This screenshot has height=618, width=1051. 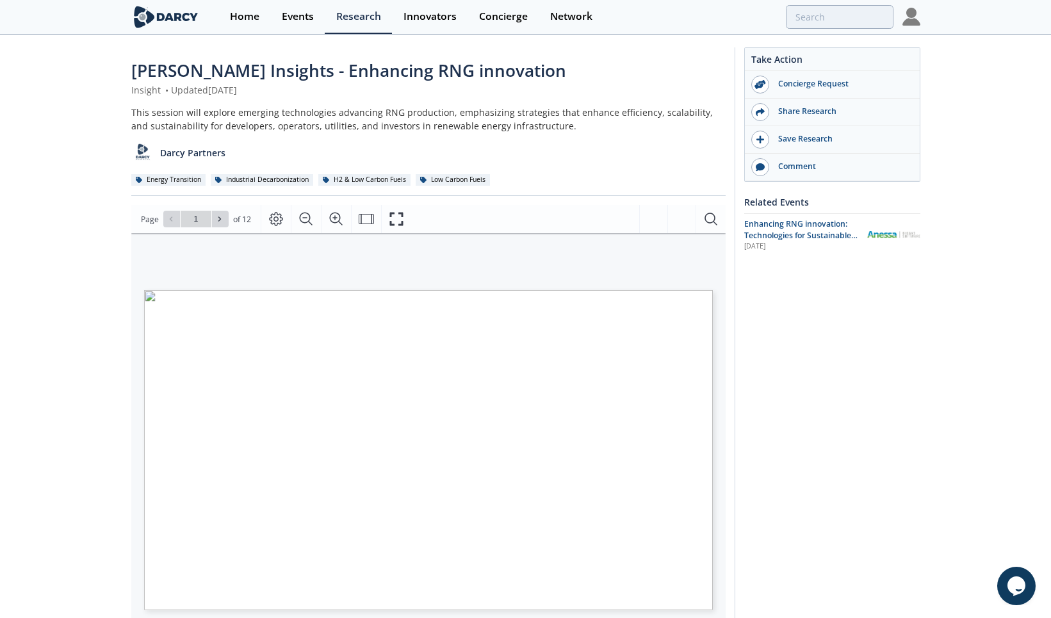 I want to click on div: Research, so click(x=359, y=17).